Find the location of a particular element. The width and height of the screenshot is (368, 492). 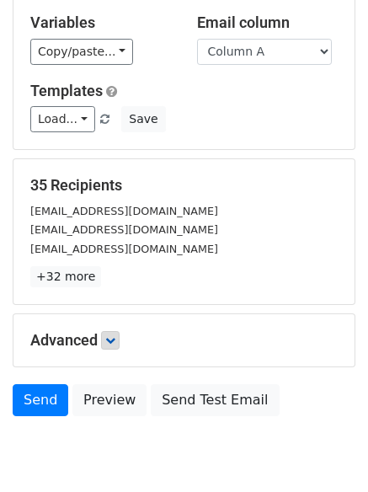

a: Copy/paste... is located at coordinates (82, 51).